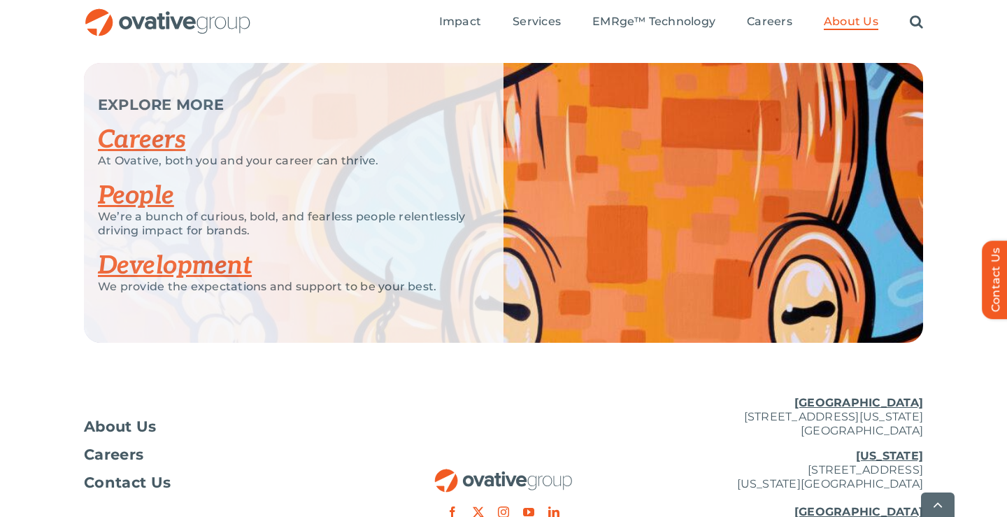  I want to click on nav: Footer Menu, so click(224, 455).